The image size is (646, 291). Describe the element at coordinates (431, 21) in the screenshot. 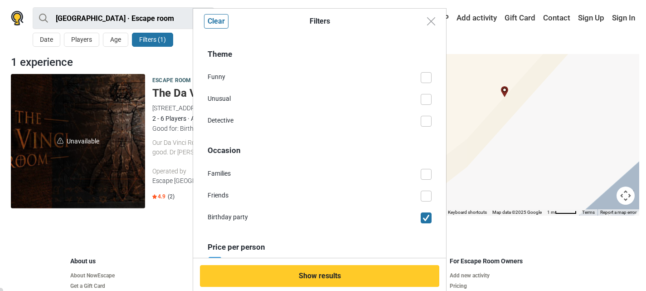

I see `img: Close modal` at that location.